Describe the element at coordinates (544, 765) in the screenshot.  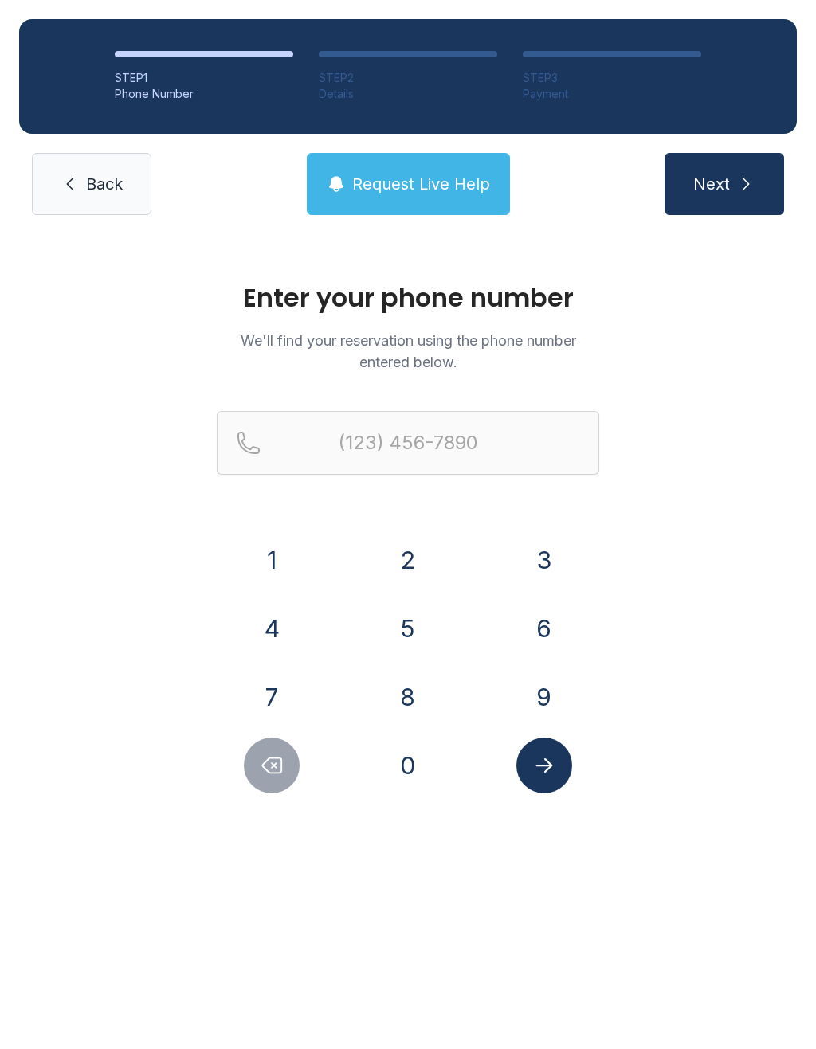
I see `button: Submit lookup form` at that location.